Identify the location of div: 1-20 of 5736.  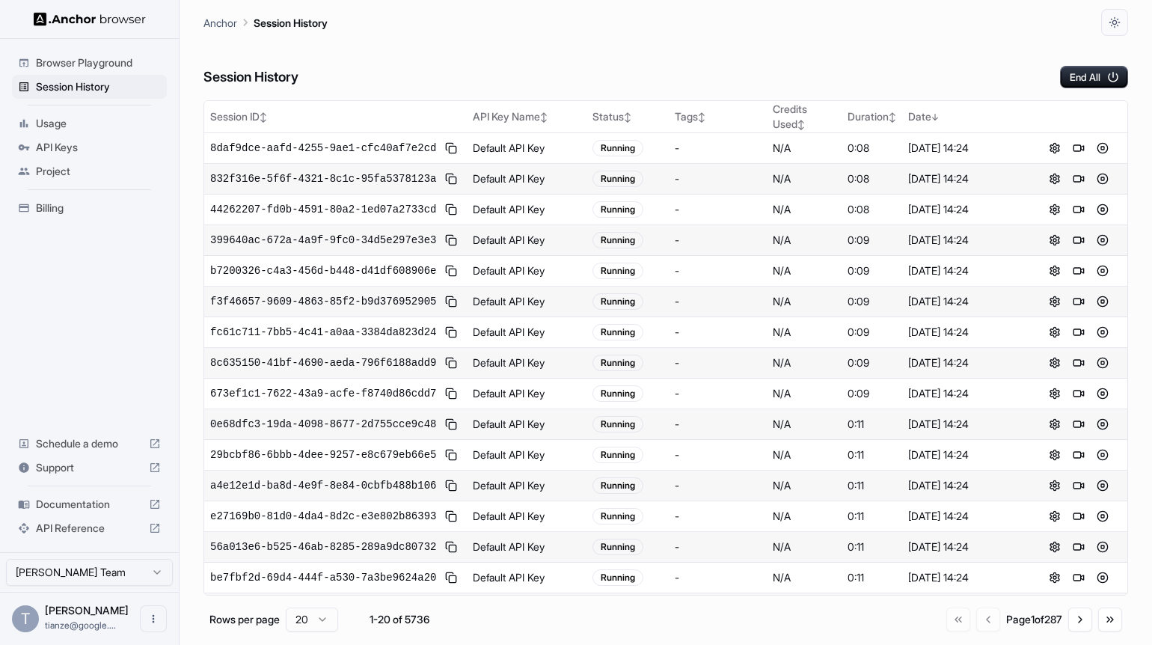
(399, 619).